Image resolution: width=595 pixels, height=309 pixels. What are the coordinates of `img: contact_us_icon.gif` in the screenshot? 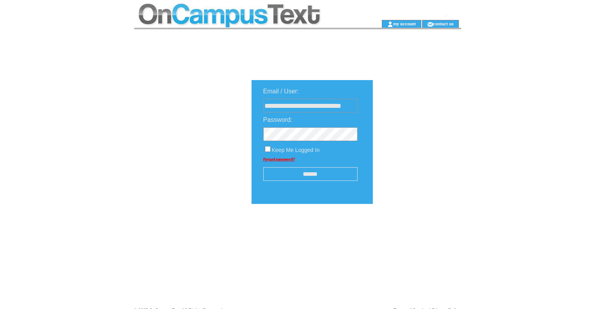 It's located at (430, 24).